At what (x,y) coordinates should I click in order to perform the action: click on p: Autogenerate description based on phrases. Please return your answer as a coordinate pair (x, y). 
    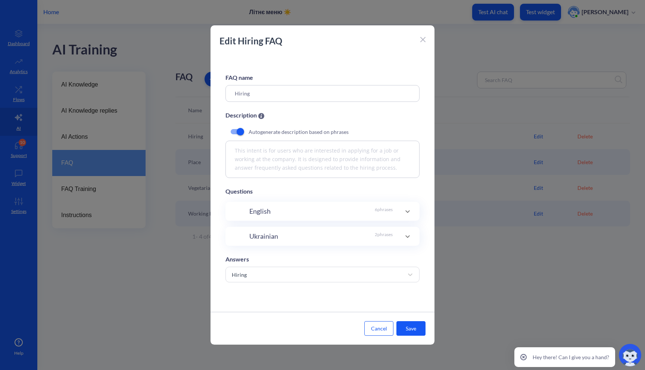
    Looking at the image, I should click on (299, 132).